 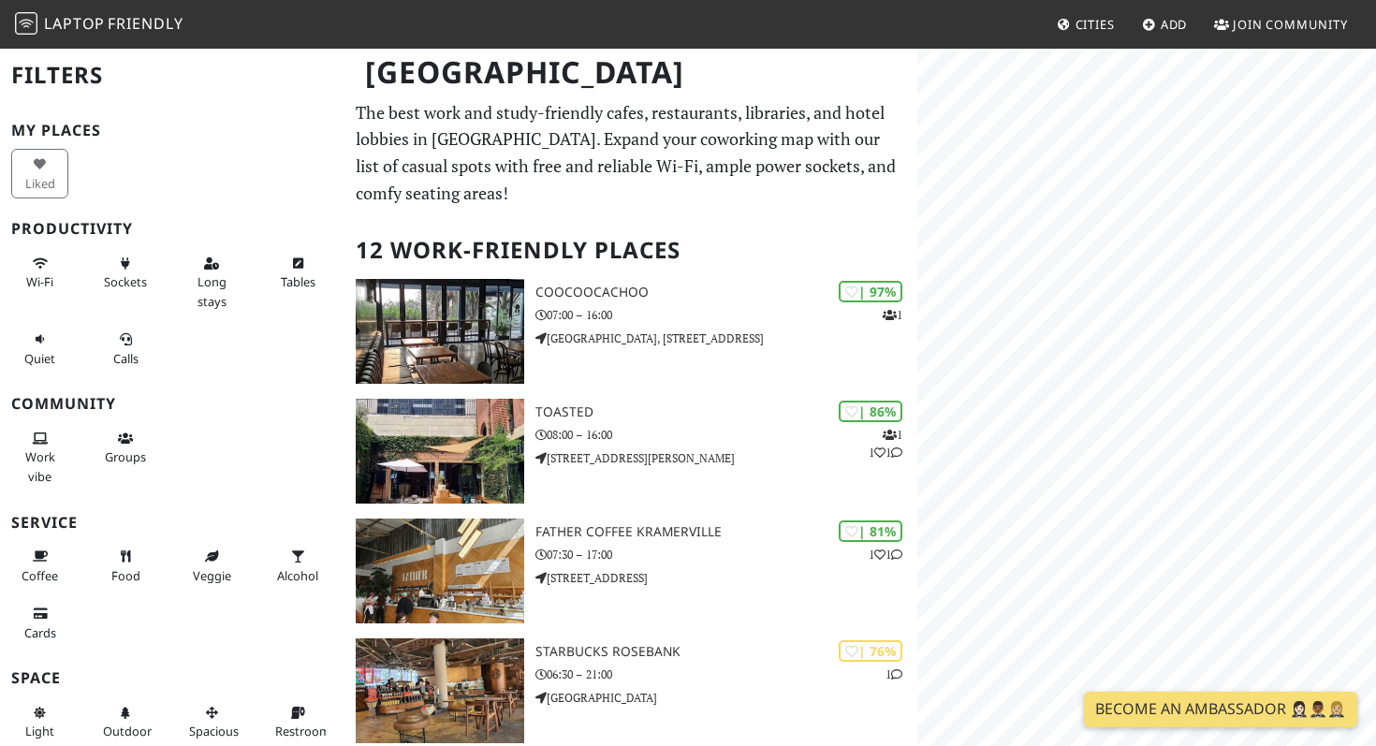 What do you see at coordinates (871, 531) in the screenshot?
I see `div: | 81%` at bounding box center [871, 531].